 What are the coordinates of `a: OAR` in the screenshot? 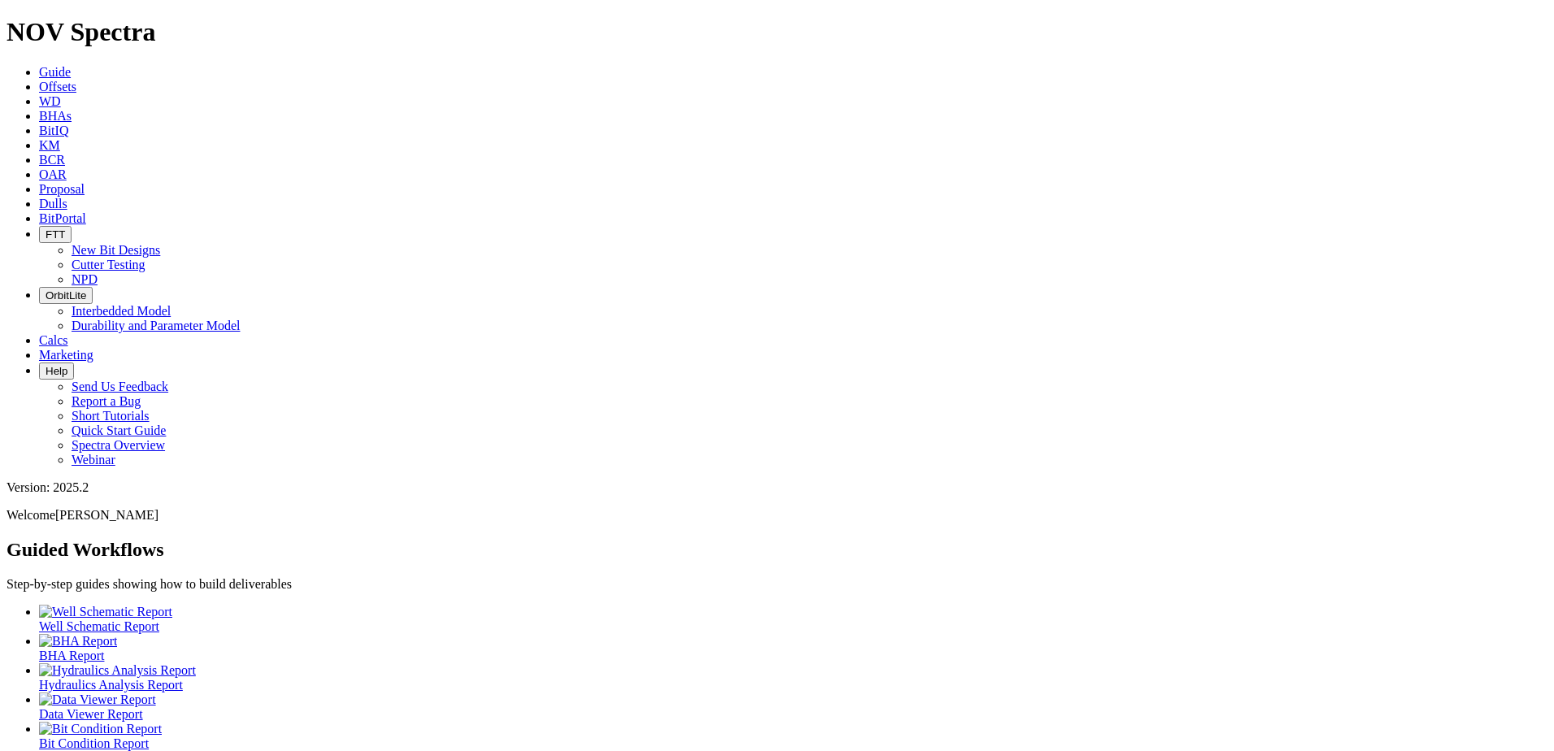 It's located at (53, 174).